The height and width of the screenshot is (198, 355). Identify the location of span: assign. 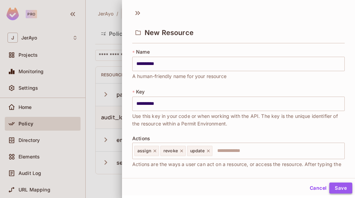
(144, 151).